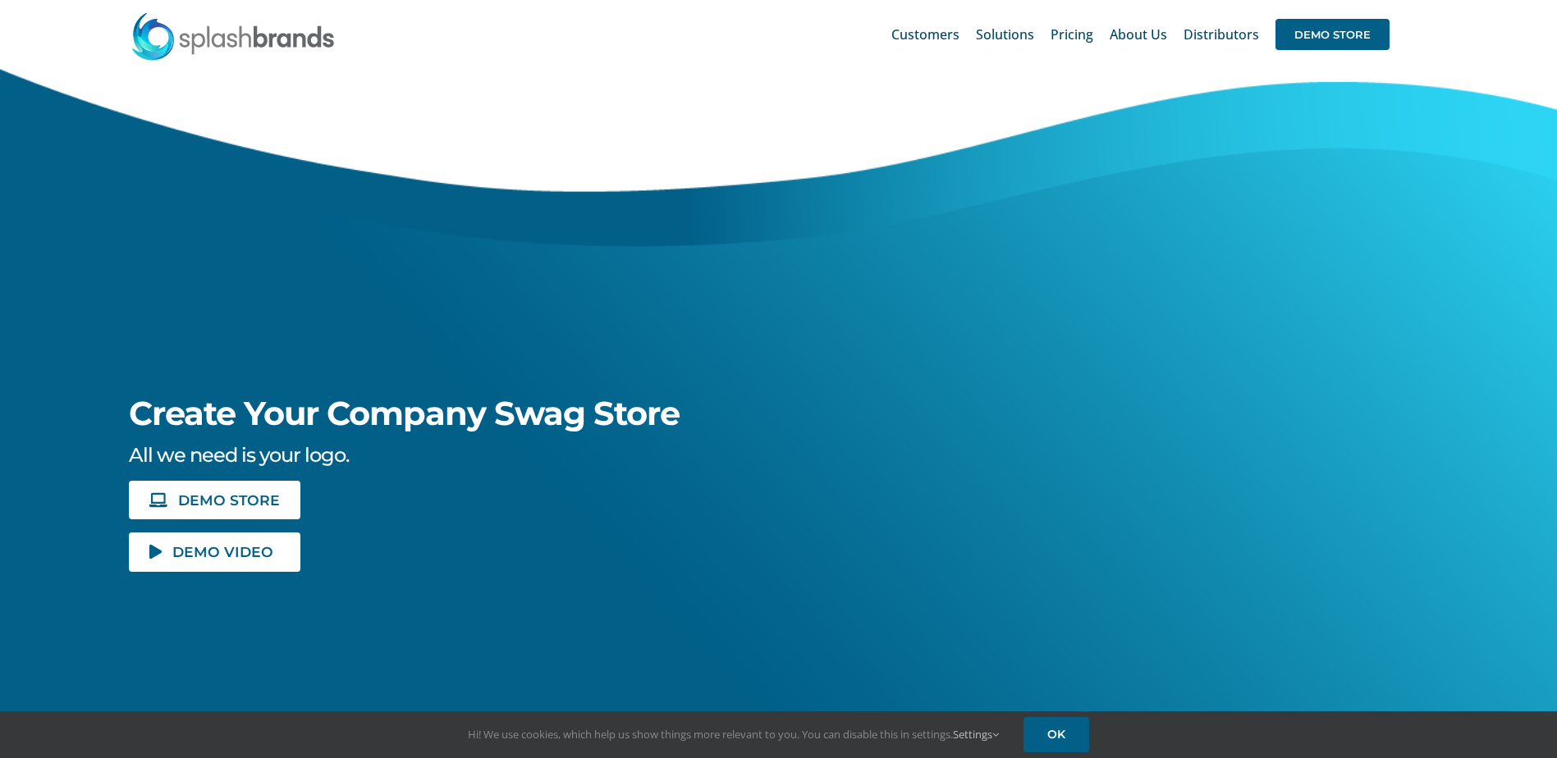 This screenshot has width=1557, height=758. I want to click on span: Solutions, so click(1005, 34).